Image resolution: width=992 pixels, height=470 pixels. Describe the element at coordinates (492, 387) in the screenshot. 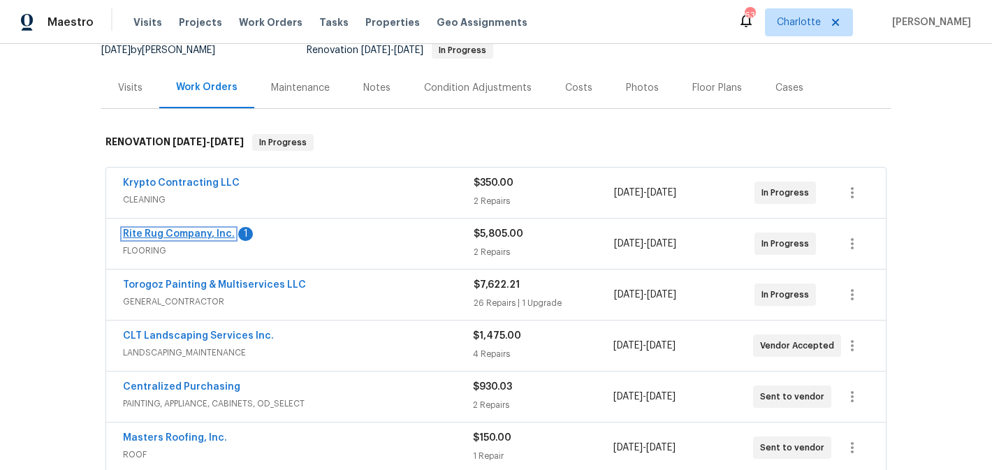

I see `span: $930.03` at that location.